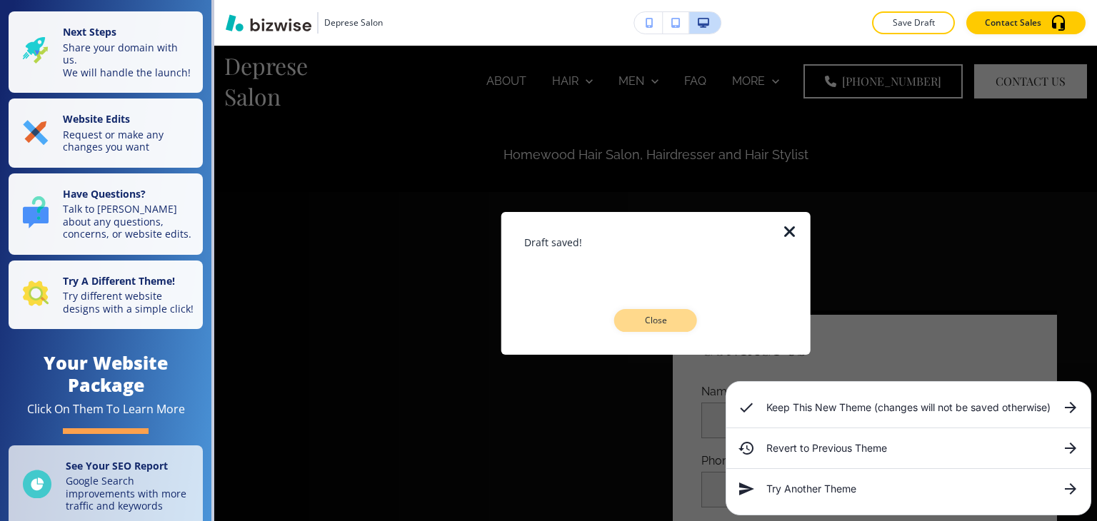 The width and height of the screenshot is (1097, 521). Describe the element at coordinates (908, 449) in the screenshot. I see `div: Revert to Previous Theme` at that location.